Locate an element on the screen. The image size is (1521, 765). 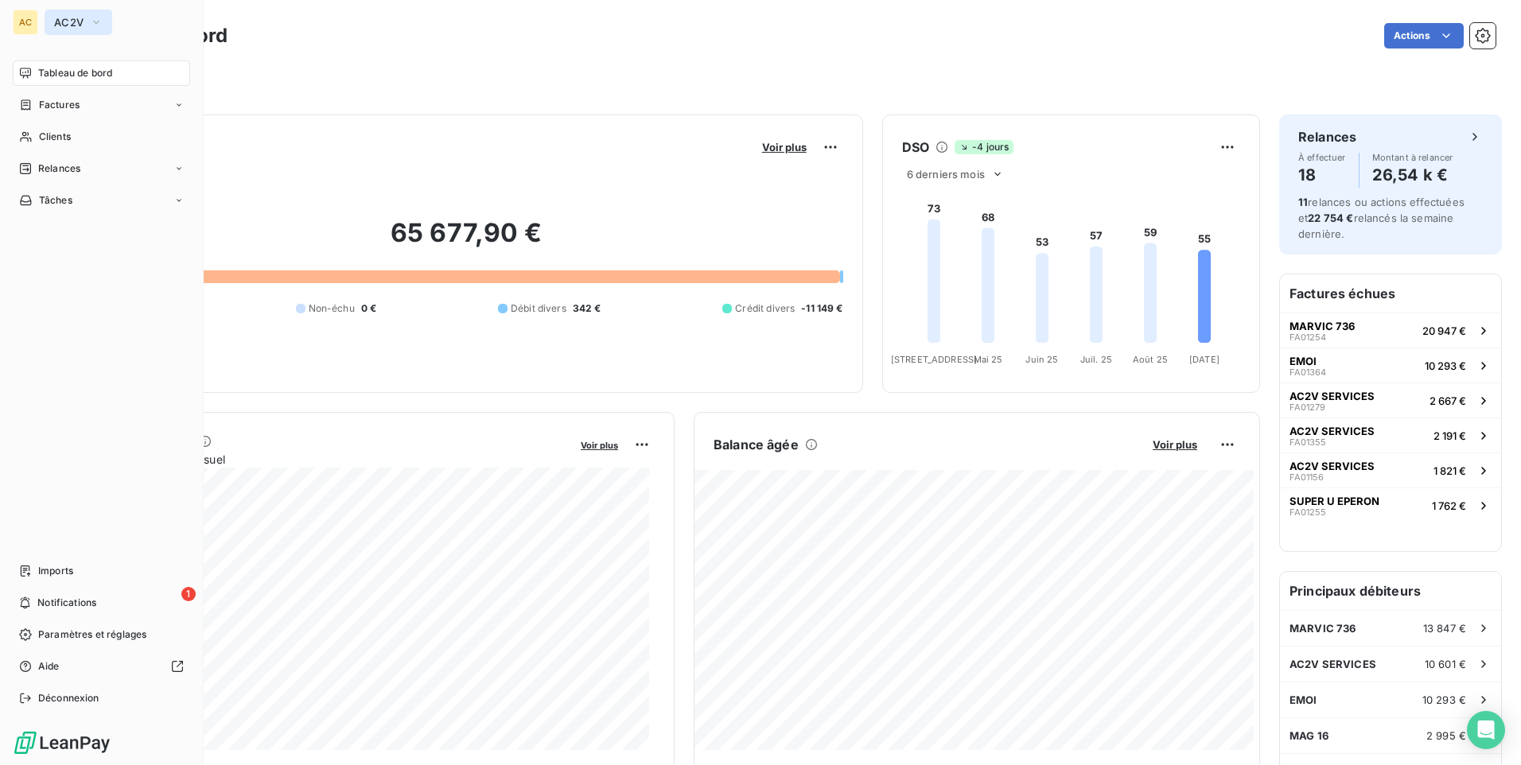
span: 1 762 € is located at coordinates (1449, 506).